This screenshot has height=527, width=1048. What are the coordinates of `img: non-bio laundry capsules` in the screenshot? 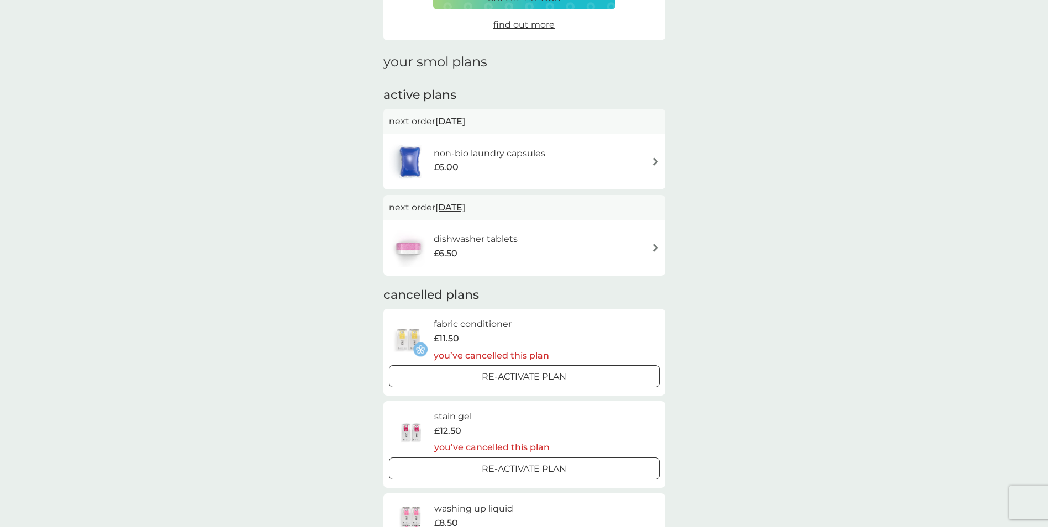 It's located at (410, 162).